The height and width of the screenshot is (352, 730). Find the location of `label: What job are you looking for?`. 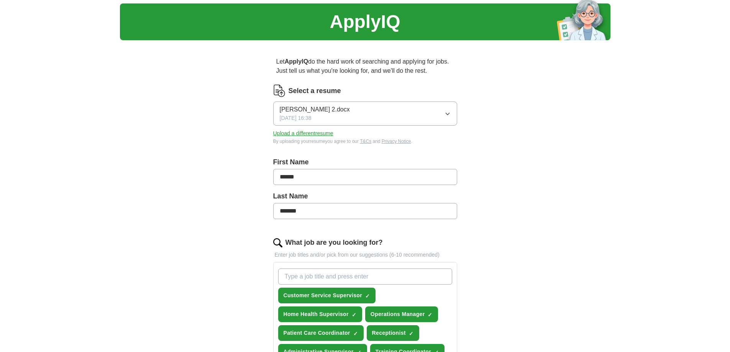

label: What job are you looking for? is located at coordinates (334, 242).